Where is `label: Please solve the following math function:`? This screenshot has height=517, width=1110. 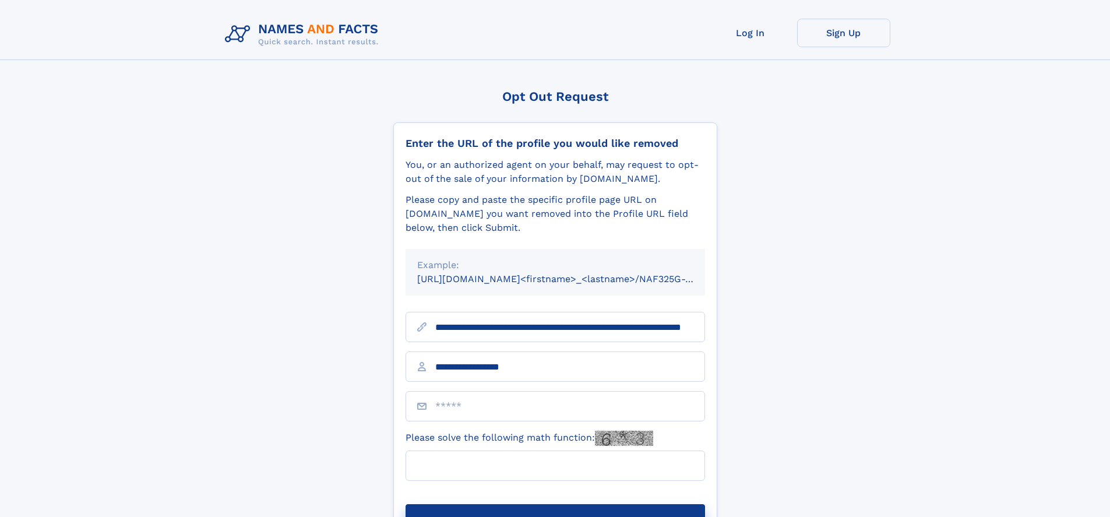 label: Please solve the following math function: is located at coordinates (529, 438).